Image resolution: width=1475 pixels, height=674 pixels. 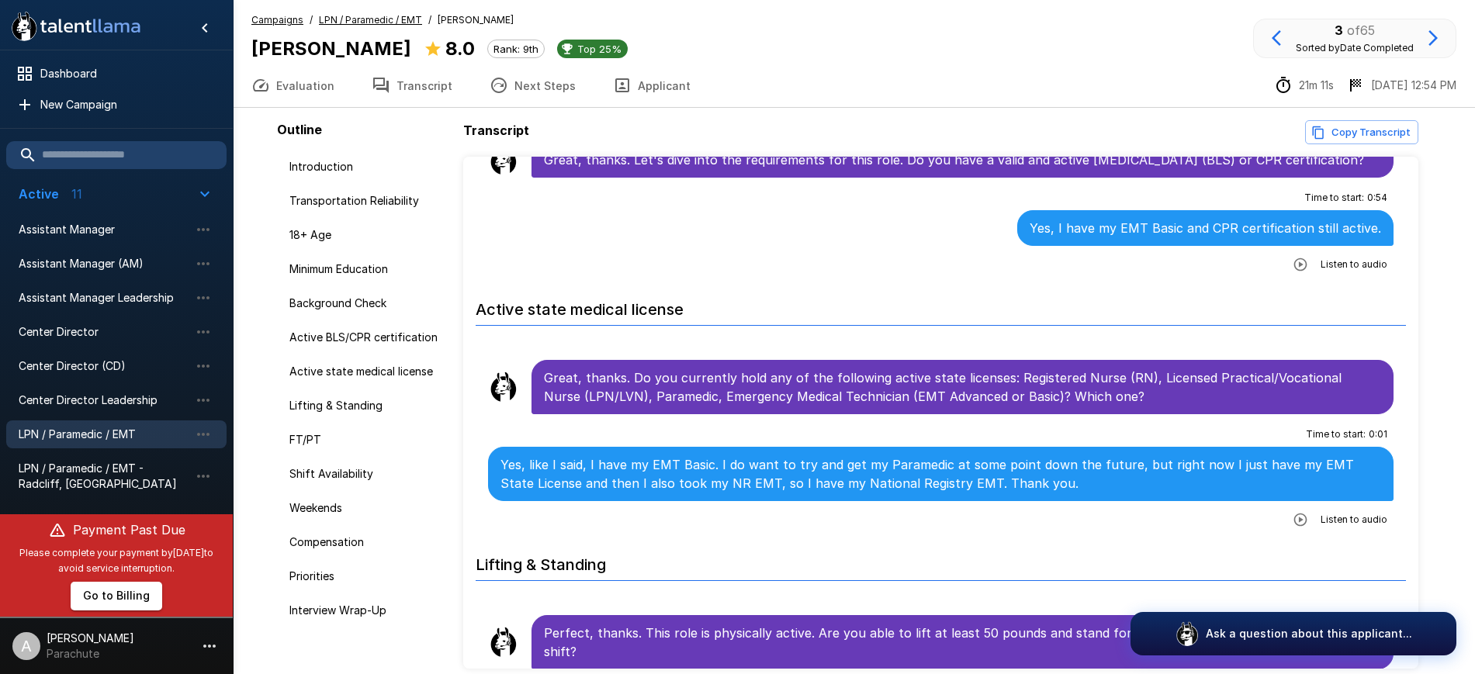 I want to click on u: LPN / Paramedic / EMT, so click(x=370, y=19).